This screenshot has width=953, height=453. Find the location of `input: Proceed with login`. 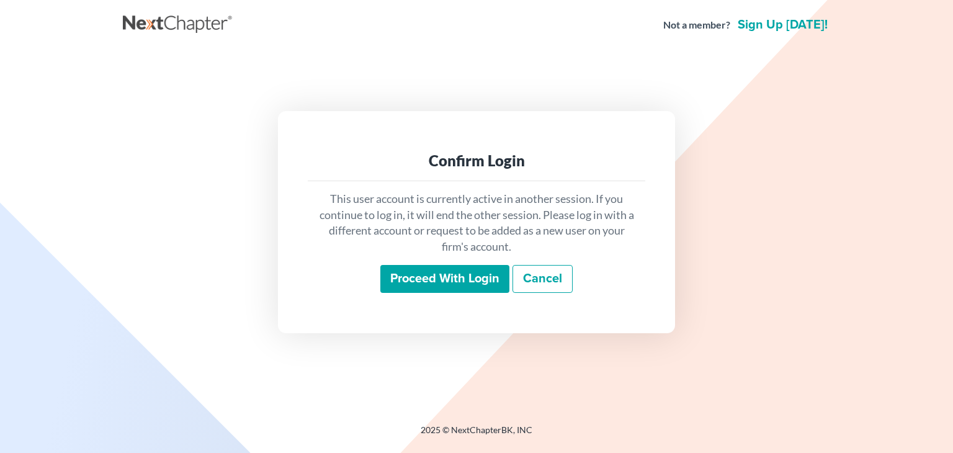

input: Proceed with login is located at coordinates (445, 279).